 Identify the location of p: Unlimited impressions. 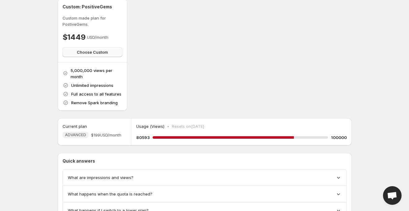
(92, 85).